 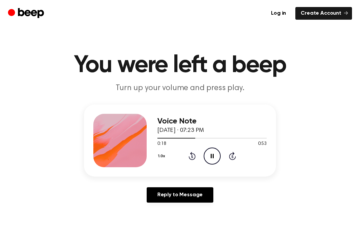 I want to click on a: Reply to Message, so click(x=180, y=195).